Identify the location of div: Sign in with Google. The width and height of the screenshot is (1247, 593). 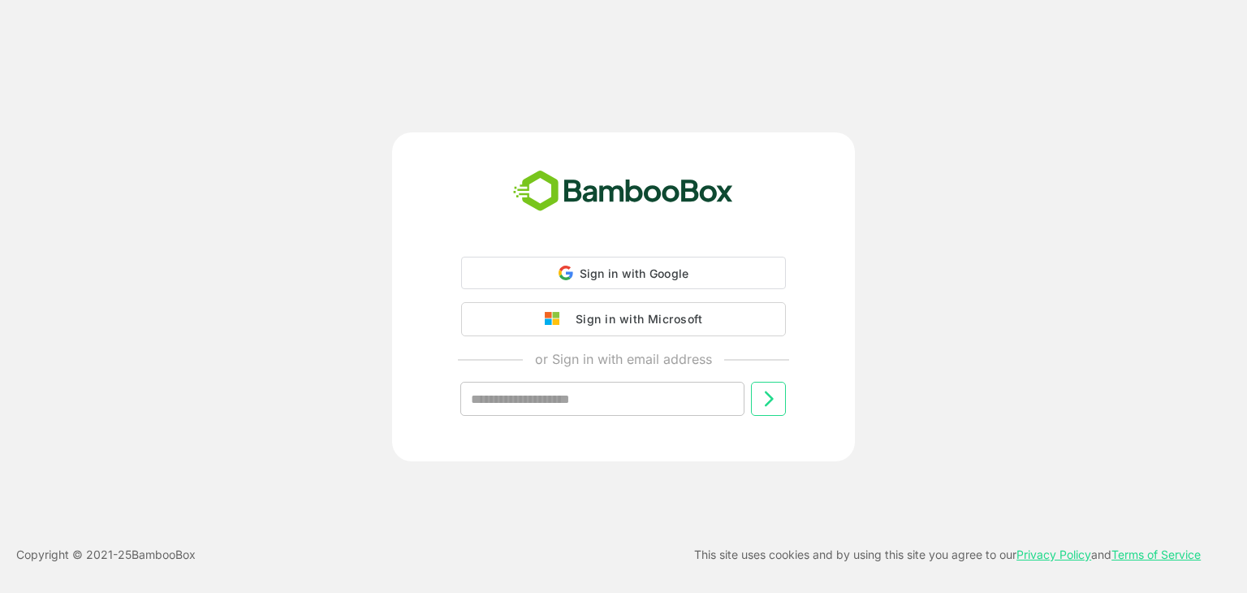
(623, 273).